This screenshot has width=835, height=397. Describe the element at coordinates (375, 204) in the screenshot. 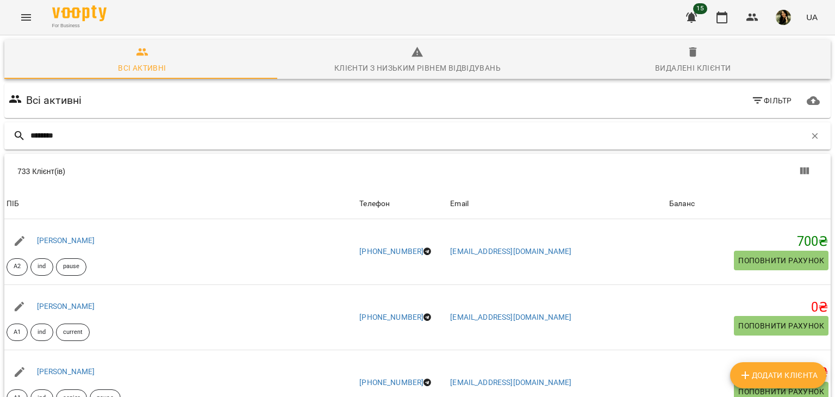

I see `div: Телефон` at that location.